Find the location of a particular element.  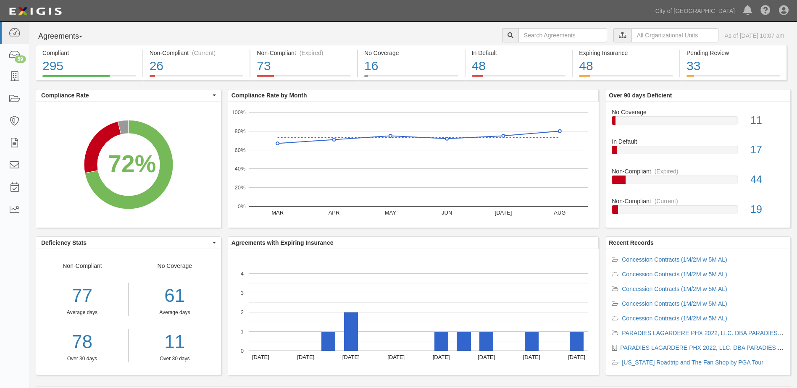

div: 17 is located at coordinates (767, 150).